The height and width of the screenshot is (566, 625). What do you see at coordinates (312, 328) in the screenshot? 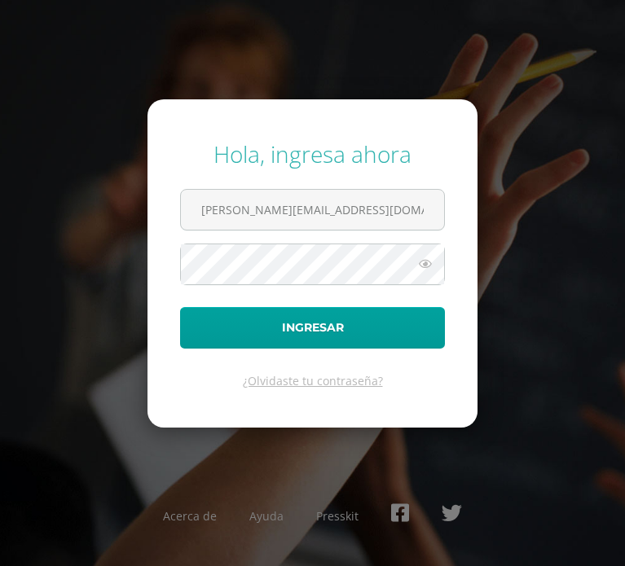
I see `button: Ingresar` at bounding box center [312, 328].